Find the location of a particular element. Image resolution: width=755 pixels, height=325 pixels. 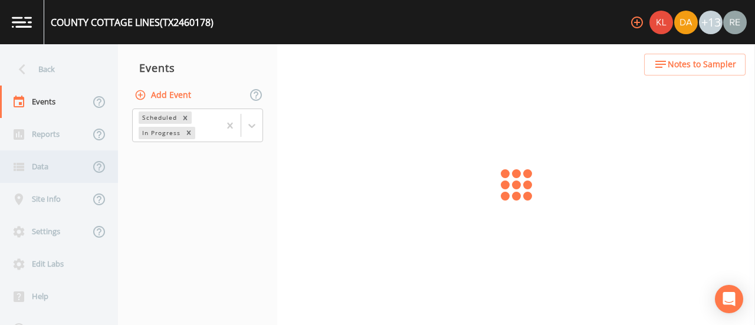

div: Events is located at coordinates (198, 68).